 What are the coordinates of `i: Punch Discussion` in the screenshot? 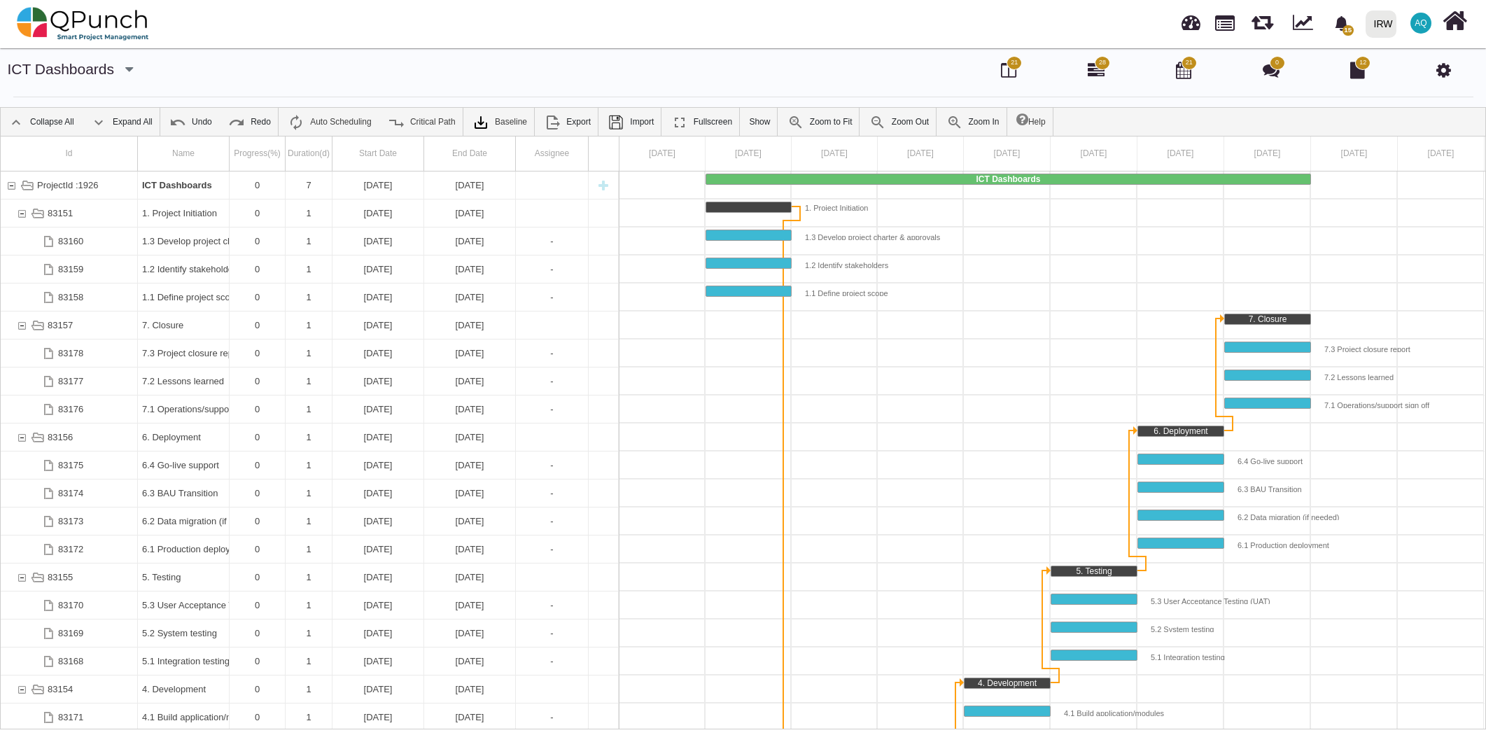 It's located at (1271, 70).